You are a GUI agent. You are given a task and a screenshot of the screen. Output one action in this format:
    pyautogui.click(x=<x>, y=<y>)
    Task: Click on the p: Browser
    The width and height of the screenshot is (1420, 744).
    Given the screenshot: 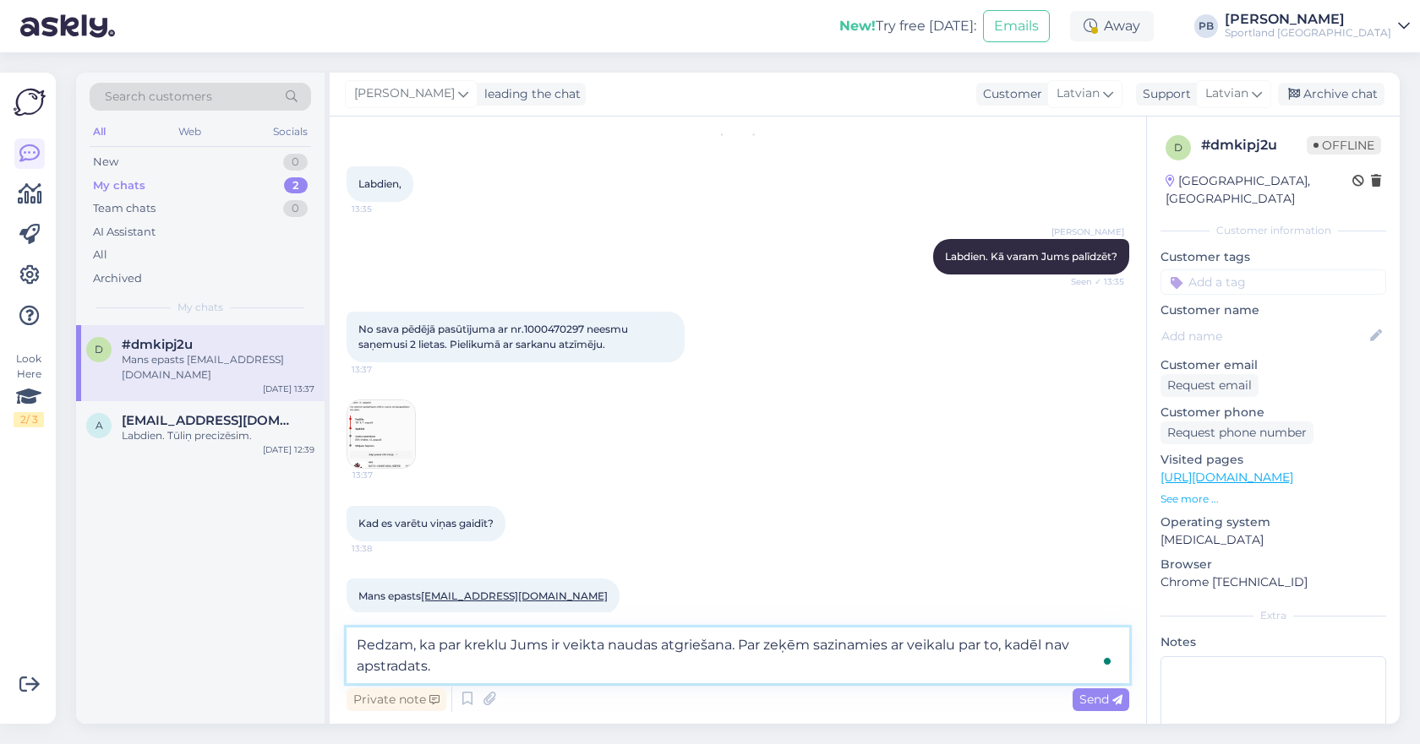 What is the action you would take?
    pyautogui.click(x=1273, y=565)
    